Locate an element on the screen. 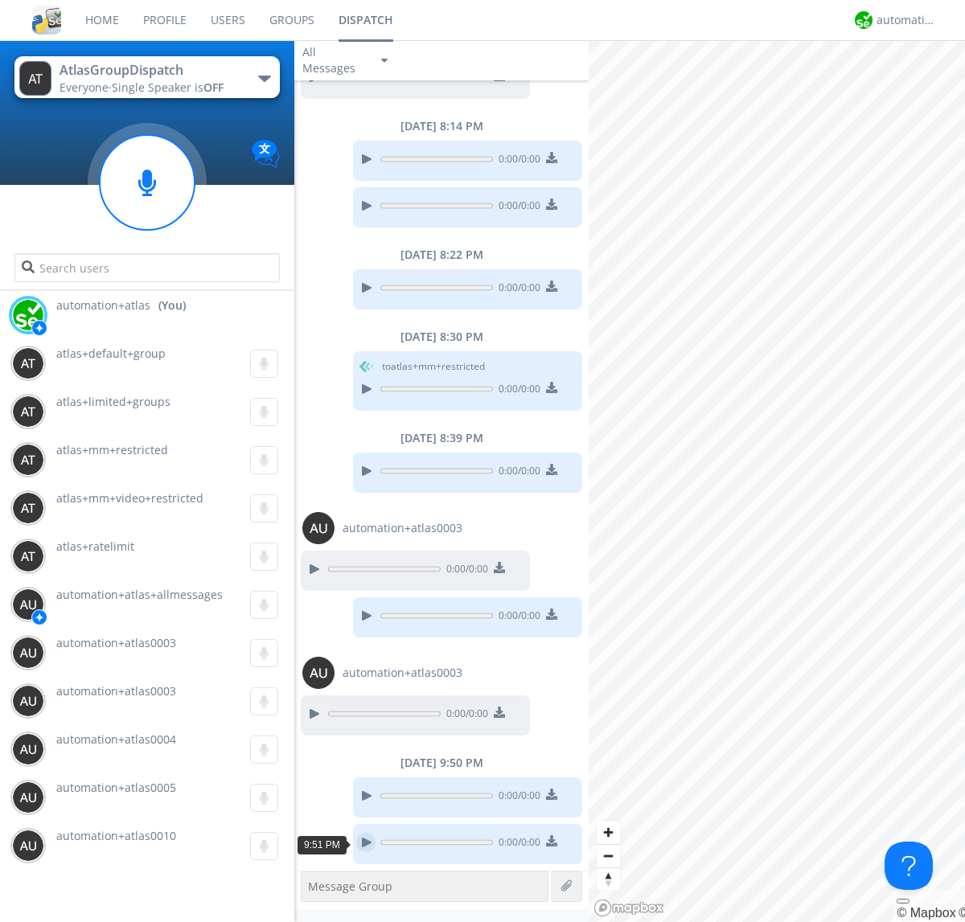 The width and height of the screenshot is (965, 922). img: caret-down-sm.svg is located at coordinates (384, 60).